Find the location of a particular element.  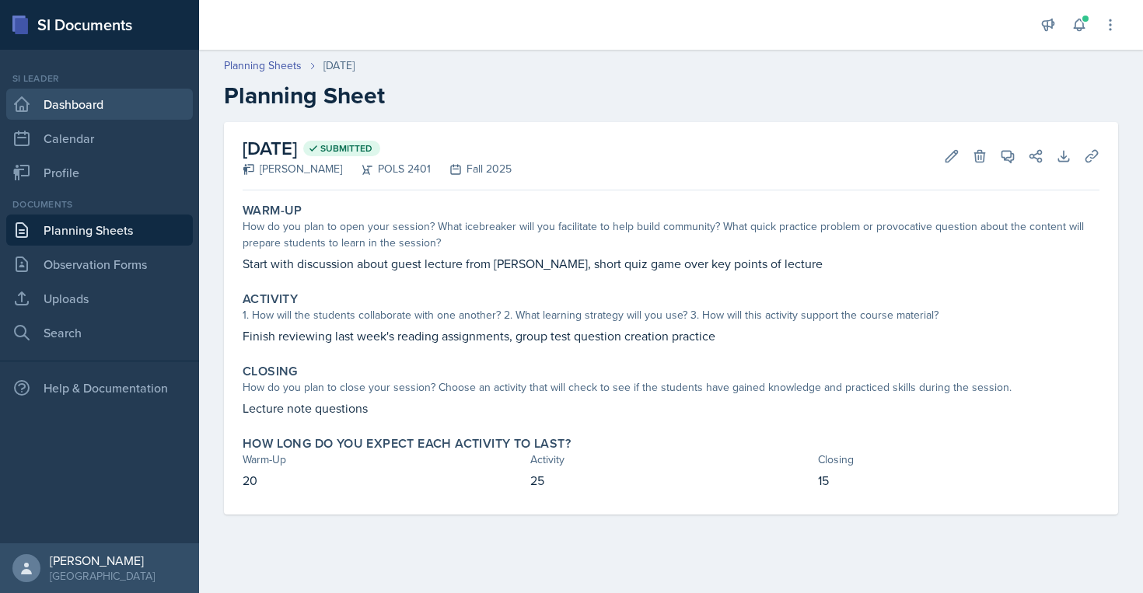

label: How long do you expect each activity to last? is located at coordinates (407, 444).